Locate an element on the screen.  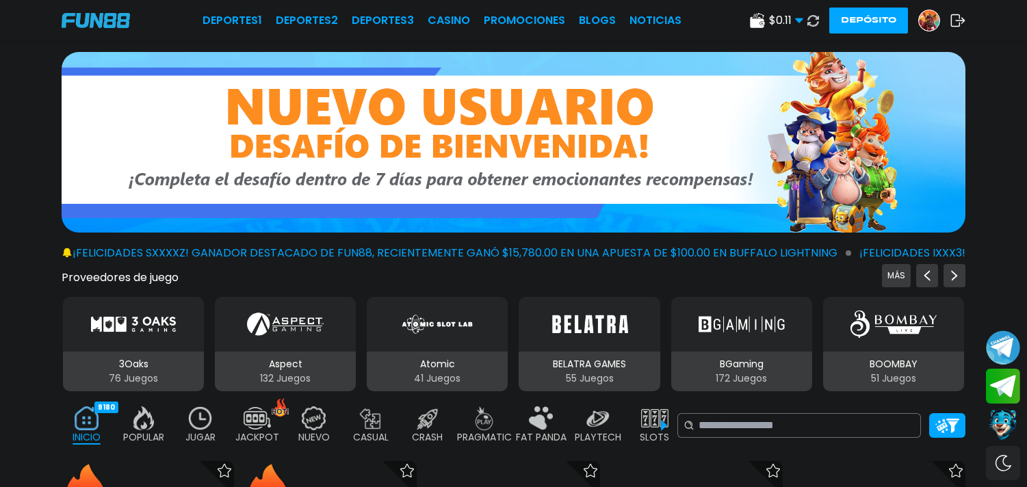
p: POPULAR is located at coordinates (144, 437).